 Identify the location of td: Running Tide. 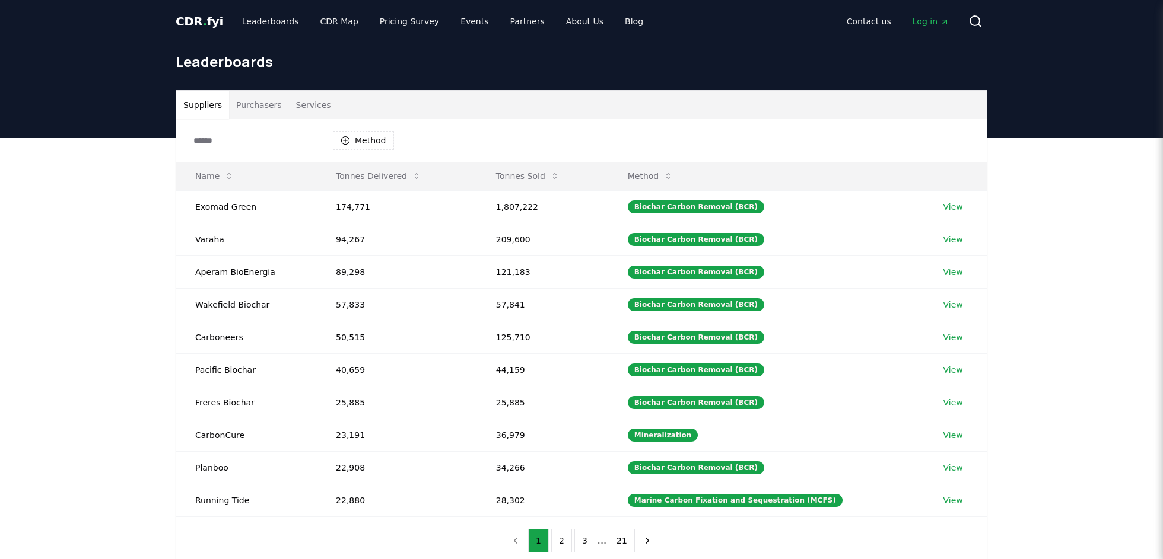
(246, 500).